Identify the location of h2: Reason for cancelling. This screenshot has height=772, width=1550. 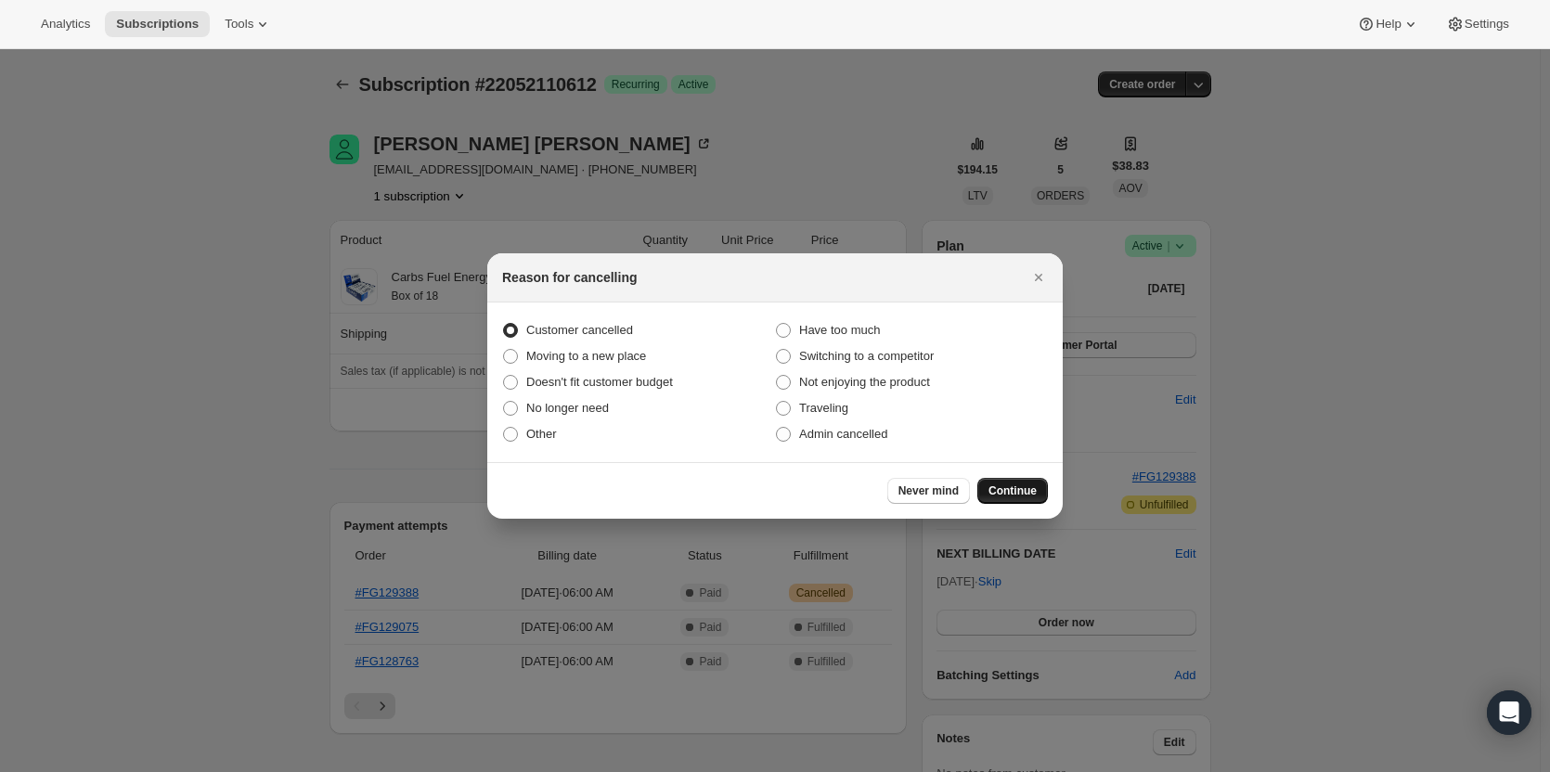
(569, 277).